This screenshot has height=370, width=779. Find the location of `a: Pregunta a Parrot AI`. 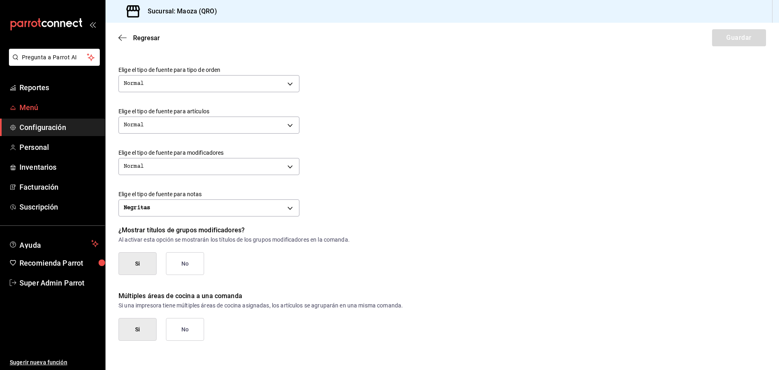

a: Pregunta a Parrot AI is located at coordinates (53, 63).